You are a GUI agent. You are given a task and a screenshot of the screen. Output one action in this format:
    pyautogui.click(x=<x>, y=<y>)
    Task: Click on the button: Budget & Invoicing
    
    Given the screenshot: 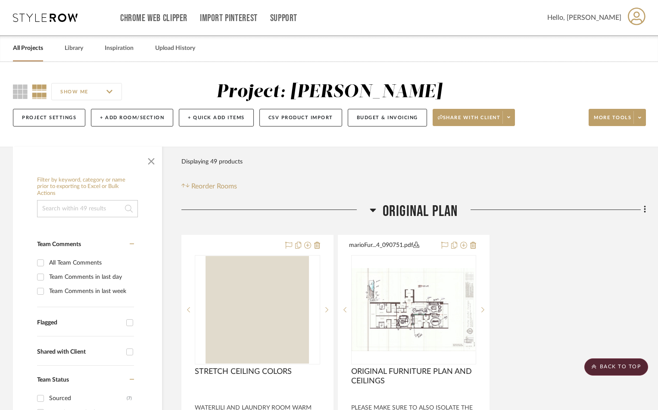 What is the action you would take?
    pyautogui.click(x=387, y=118)
    